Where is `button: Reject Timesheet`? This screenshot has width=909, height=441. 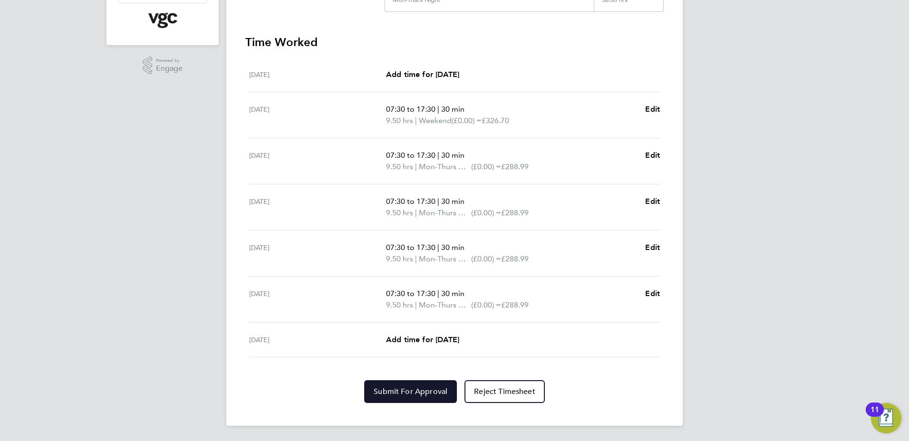 button: Reject Timesheet is located at coordinates (504, 392).